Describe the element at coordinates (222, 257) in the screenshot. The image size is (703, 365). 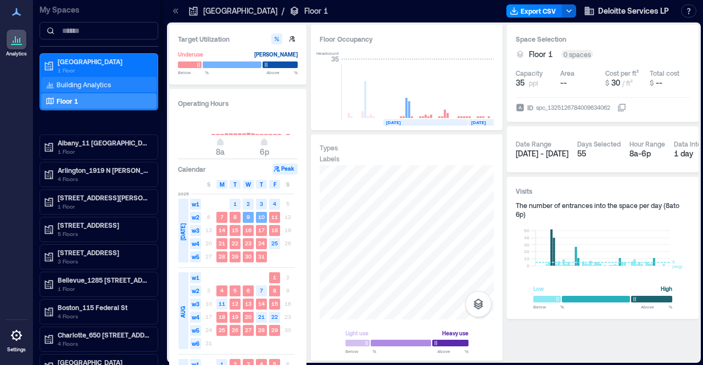
I see `text: 28` at that location.